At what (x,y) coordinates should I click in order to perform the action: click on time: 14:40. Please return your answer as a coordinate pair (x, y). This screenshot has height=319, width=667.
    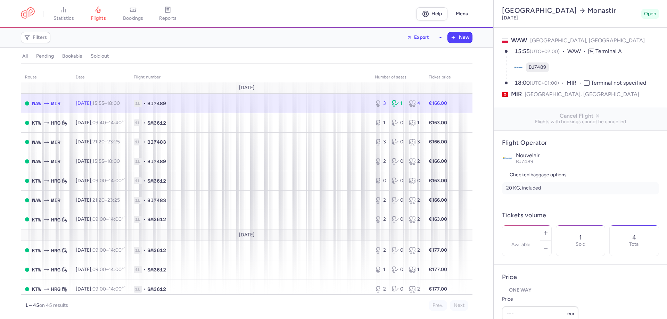
    Looking at the image, I should click on (117, 123).